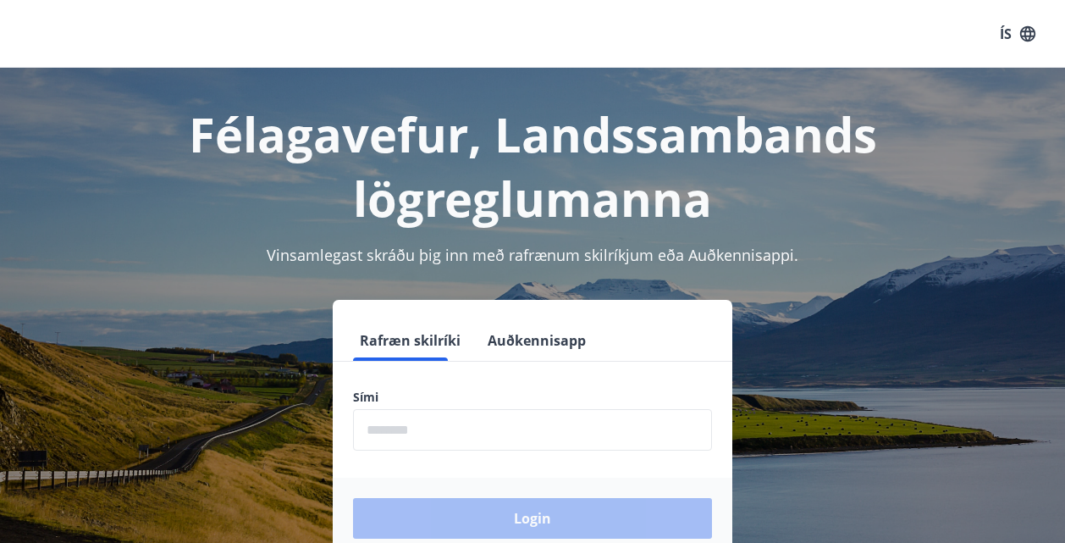  Describe the element at coordinates (537, 340) in the screenshot. I see `button: Auðkennisapp` at that location.